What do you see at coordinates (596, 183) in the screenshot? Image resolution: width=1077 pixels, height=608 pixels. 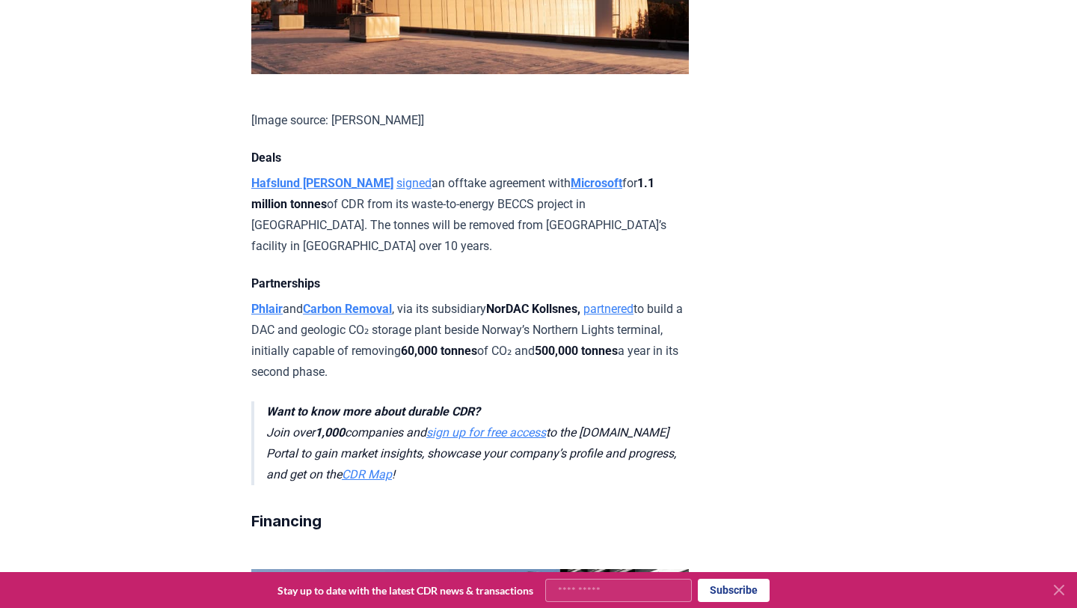 I see `a: Microsoft` at bounding box center [596, 183].